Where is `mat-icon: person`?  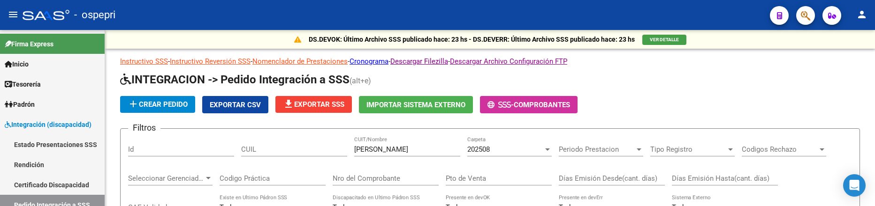
mat-icon: person is located at coordinates (861, 15).